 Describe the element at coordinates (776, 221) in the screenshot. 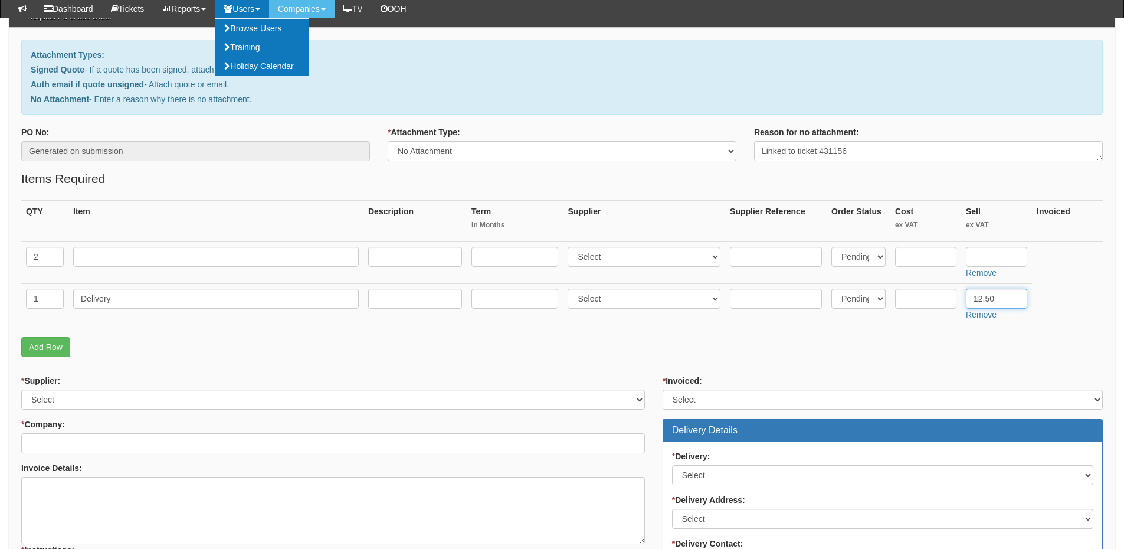

I see `th: Supplier Reference` at that location.